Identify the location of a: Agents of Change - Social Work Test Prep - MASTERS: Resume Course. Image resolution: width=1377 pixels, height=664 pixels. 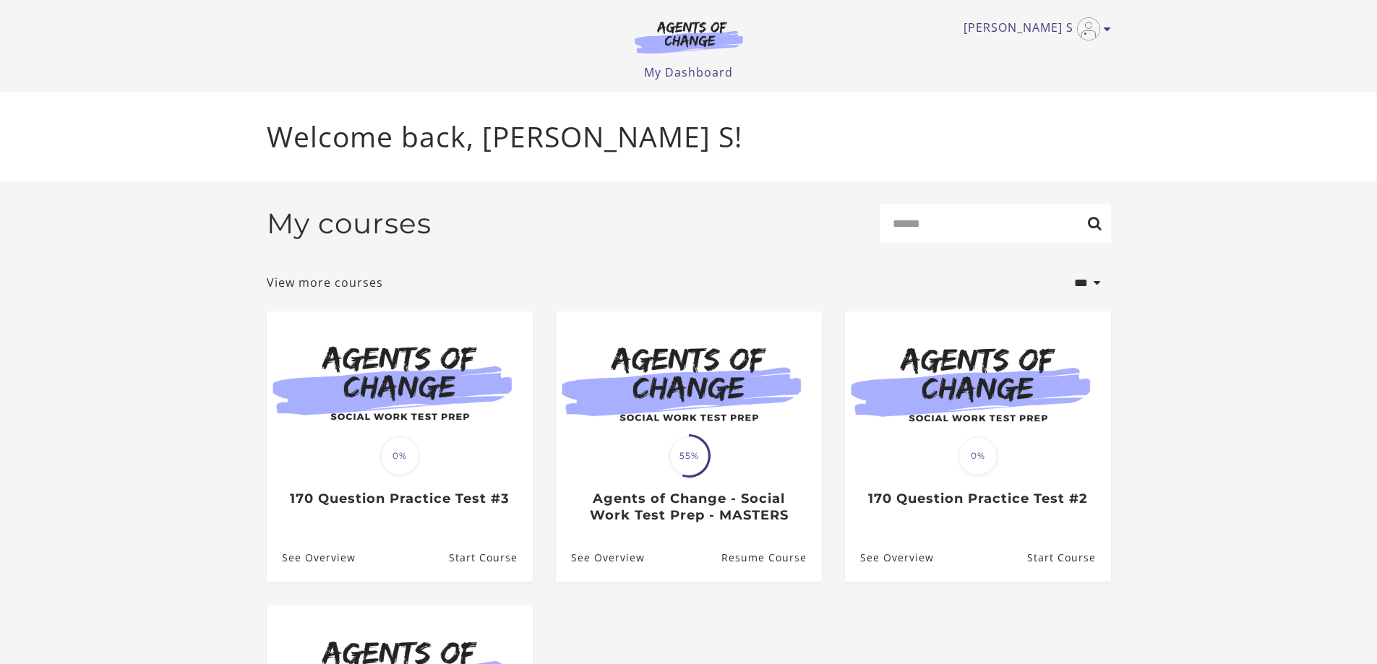
(770, 558).